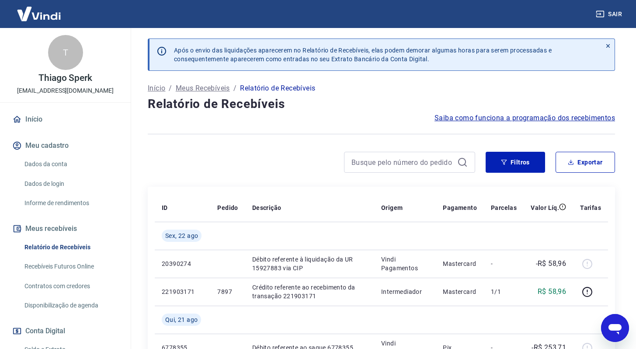 This screenshot has width=636, height=349. Describe the element at coordinates (504, 292) in the screenshot. I see `p: 1/1` at that location.